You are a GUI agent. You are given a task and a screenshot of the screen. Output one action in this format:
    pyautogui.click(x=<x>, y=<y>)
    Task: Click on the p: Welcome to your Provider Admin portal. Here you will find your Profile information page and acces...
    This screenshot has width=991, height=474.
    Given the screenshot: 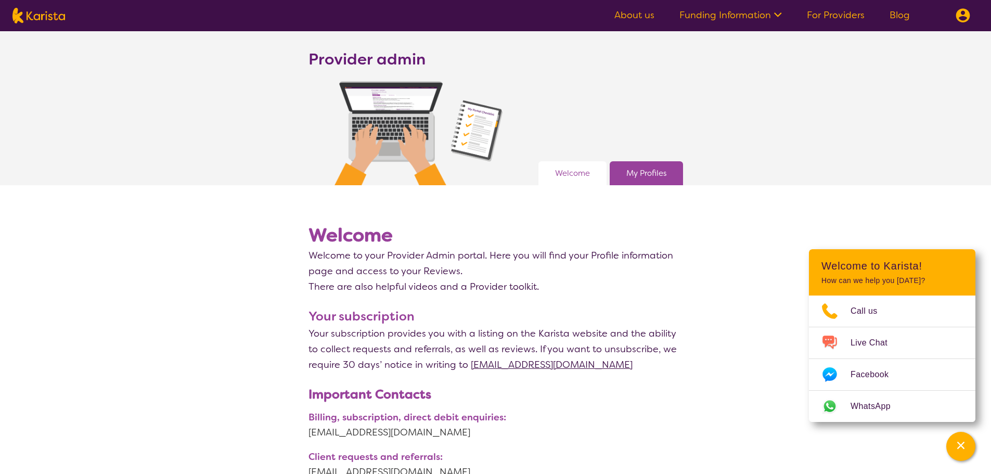 What is the action you would take?
    pyautogui.click(x=496, y=263)
    